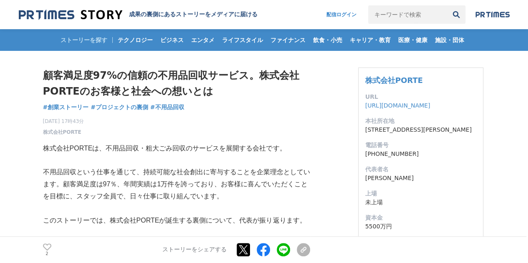  Describe the element at coordinates (71, 15) in the screenshot. I see `img: 成果の裏側にあるストーリーをメディアに届ける` at that location.